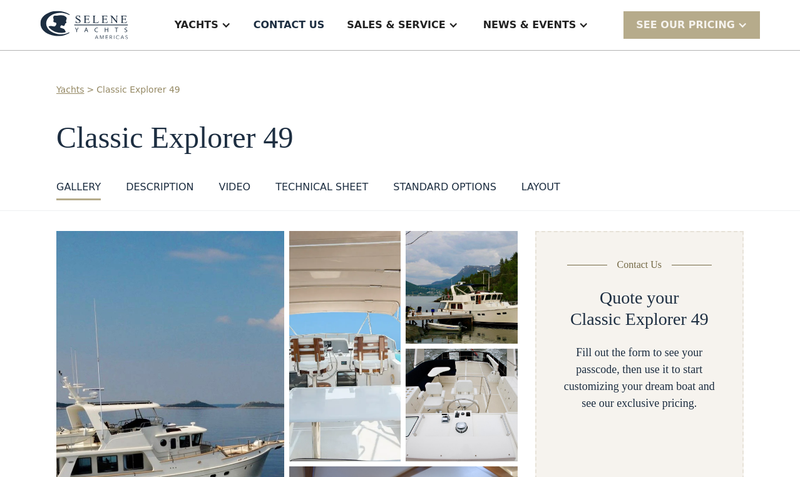 The height and width of the screenshot is (477, 800). What do you see at coordinates (541, 190) in the screenshot?
I see `a: layout` at bounding box center [541, 190].